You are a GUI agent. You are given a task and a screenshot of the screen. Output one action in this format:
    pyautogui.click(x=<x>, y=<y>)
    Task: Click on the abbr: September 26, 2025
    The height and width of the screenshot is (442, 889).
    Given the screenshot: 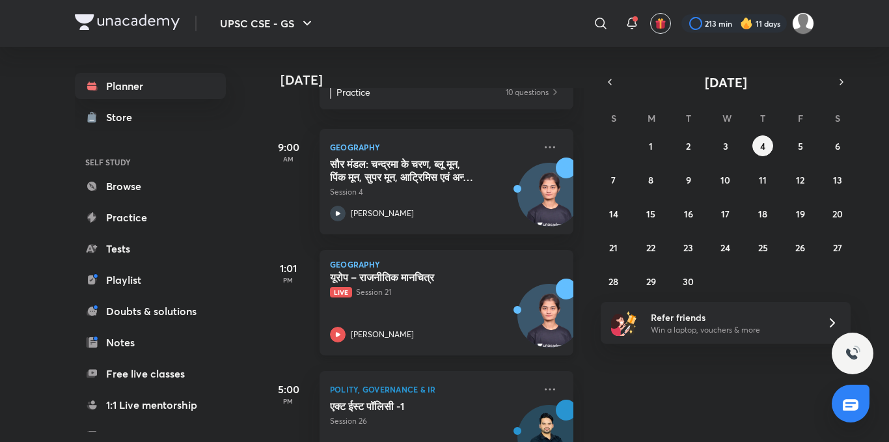 What is the action you would take?
    pyautogui.click(x=800, y=247)
    